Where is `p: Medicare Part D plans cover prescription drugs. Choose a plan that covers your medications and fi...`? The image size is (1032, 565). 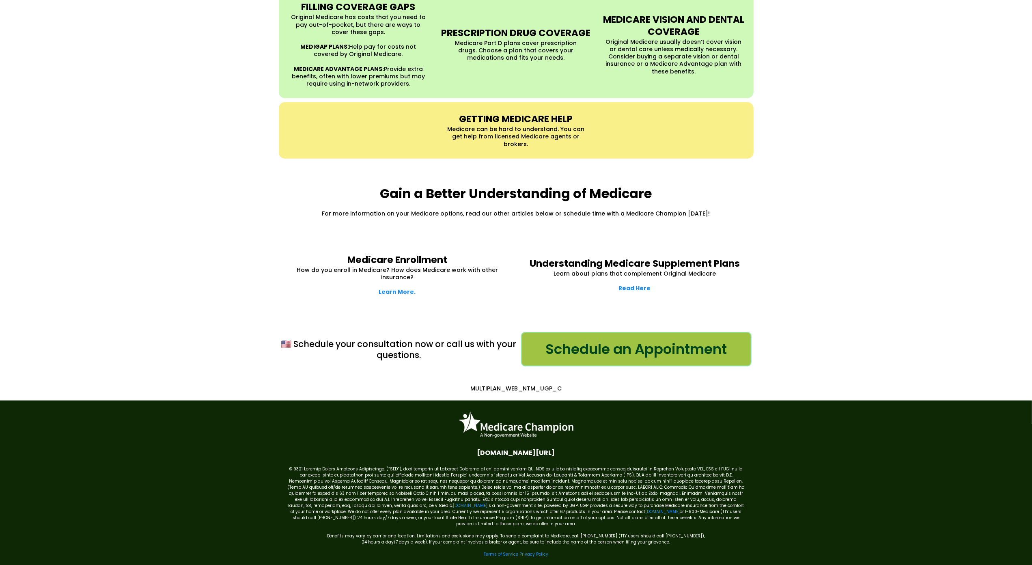
p: Medicare Part D plans cover prescription drugs. Choose a plan that covers your medications and fi... is located at coordinates (516, 50).